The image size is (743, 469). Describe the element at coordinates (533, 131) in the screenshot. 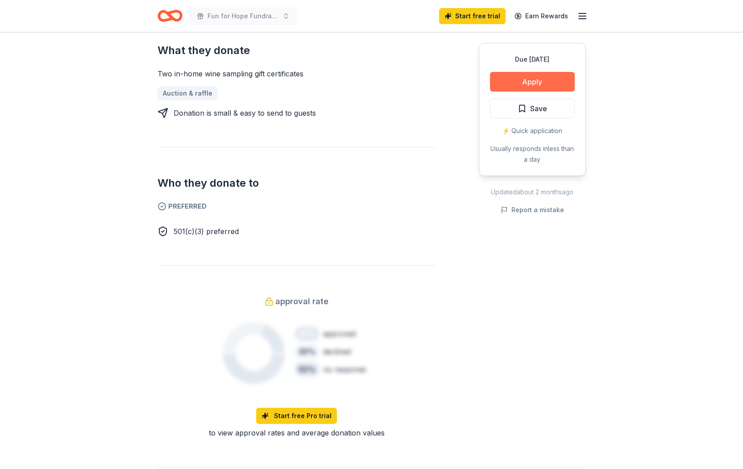

I see `div: ⚡️ Quick application` at that location.